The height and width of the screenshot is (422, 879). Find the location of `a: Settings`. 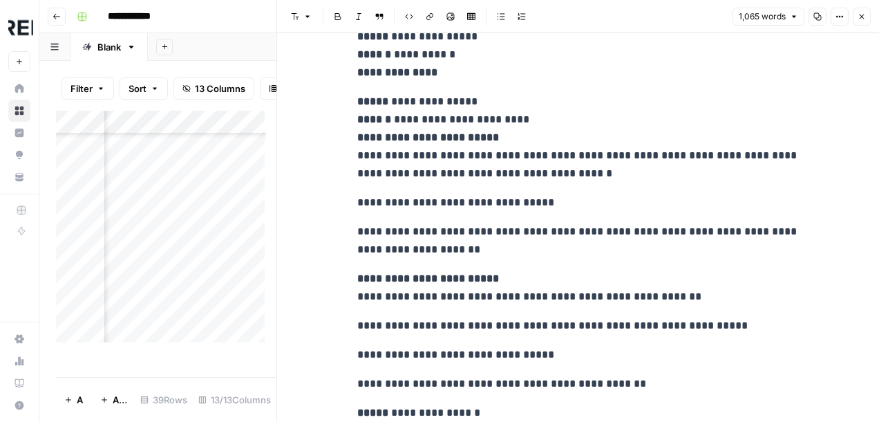

a: Settings is located at coordinates (19, 339).